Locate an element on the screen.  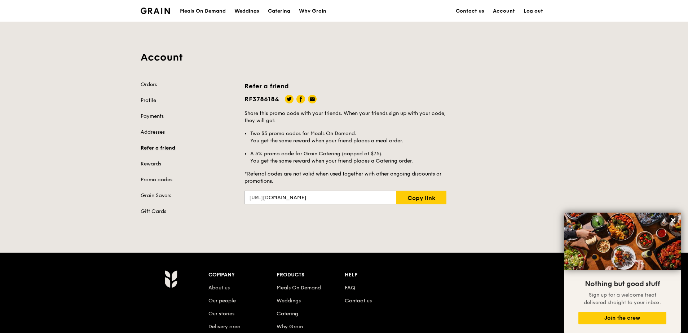
a: Profile is located at coordinates (188, 101).